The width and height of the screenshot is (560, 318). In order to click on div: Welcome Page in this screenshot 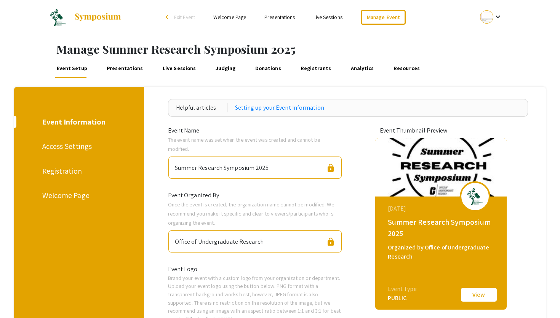, I will do `click(78, 195)`.